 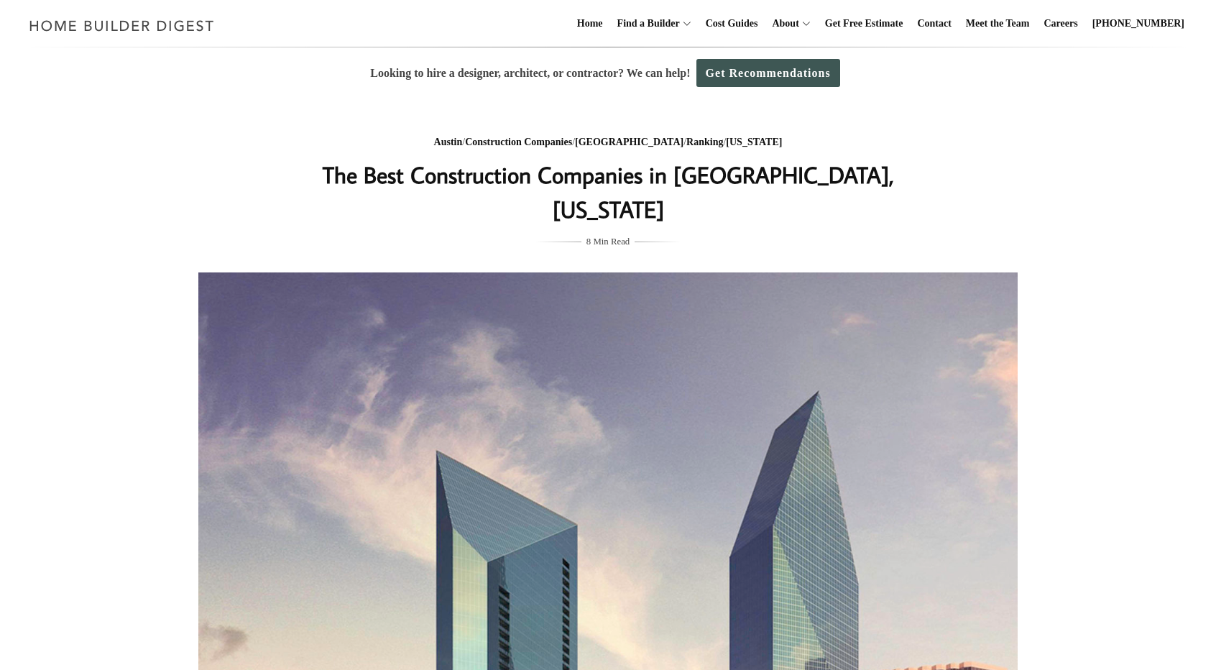 I want to click on a: Contact, so click(x=933, y=24).